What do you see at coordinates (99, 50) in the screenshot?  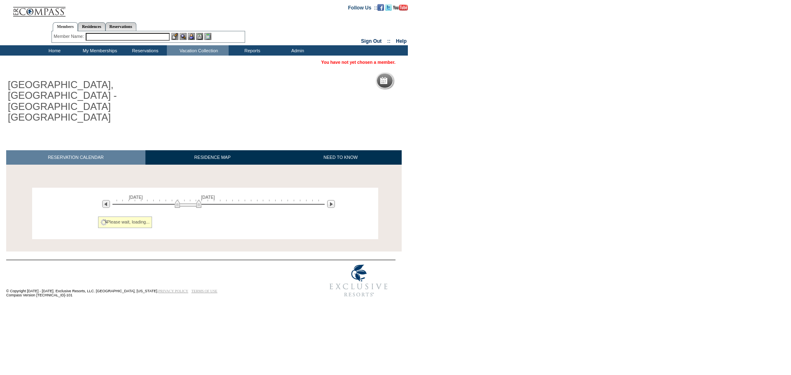 I see `td: My Memberships` at bounding box center [99, 50].